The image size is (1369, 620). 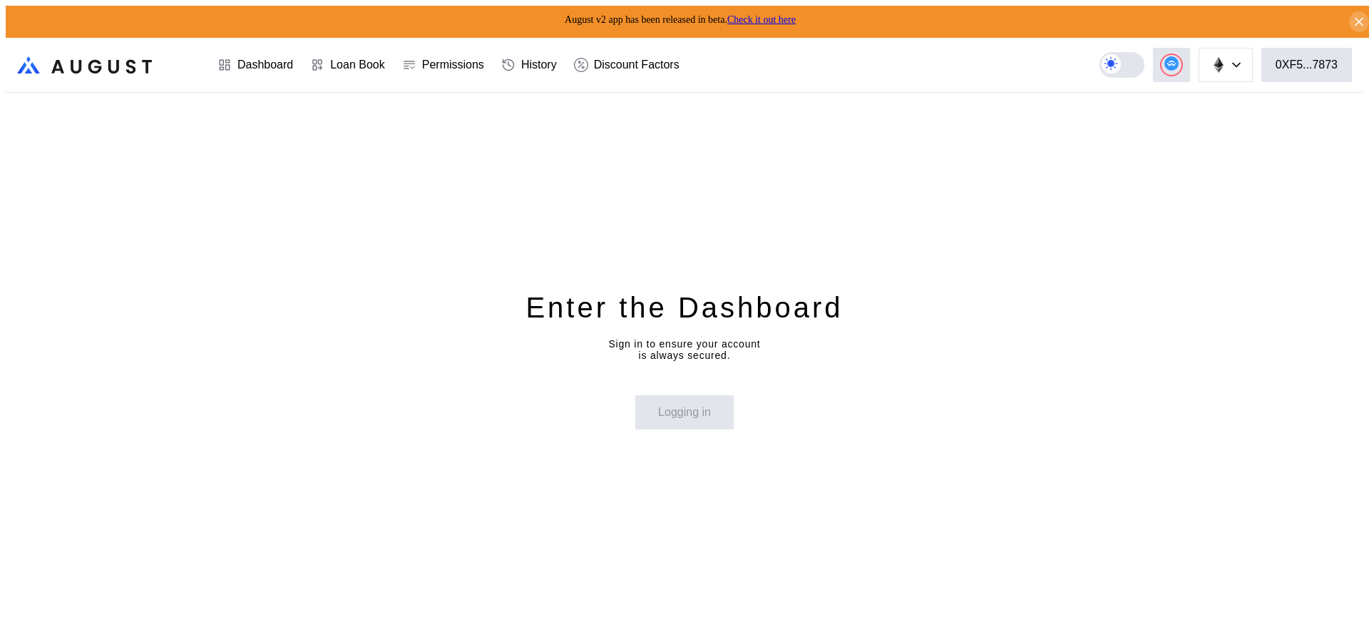 What do you see at coordinates (529, 65) in the screenshot?
I see `a: History` at bounding box center [529, 65].